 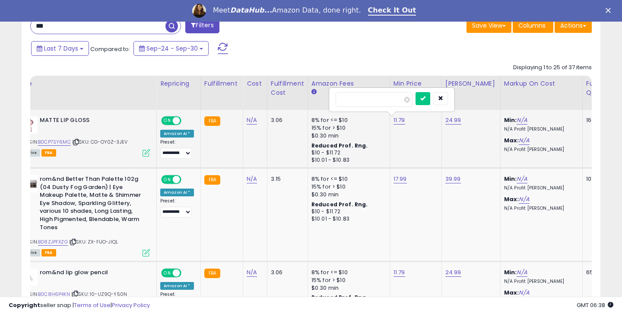 I want to click on span: Last 7 Days, so click(x=61, y=48).